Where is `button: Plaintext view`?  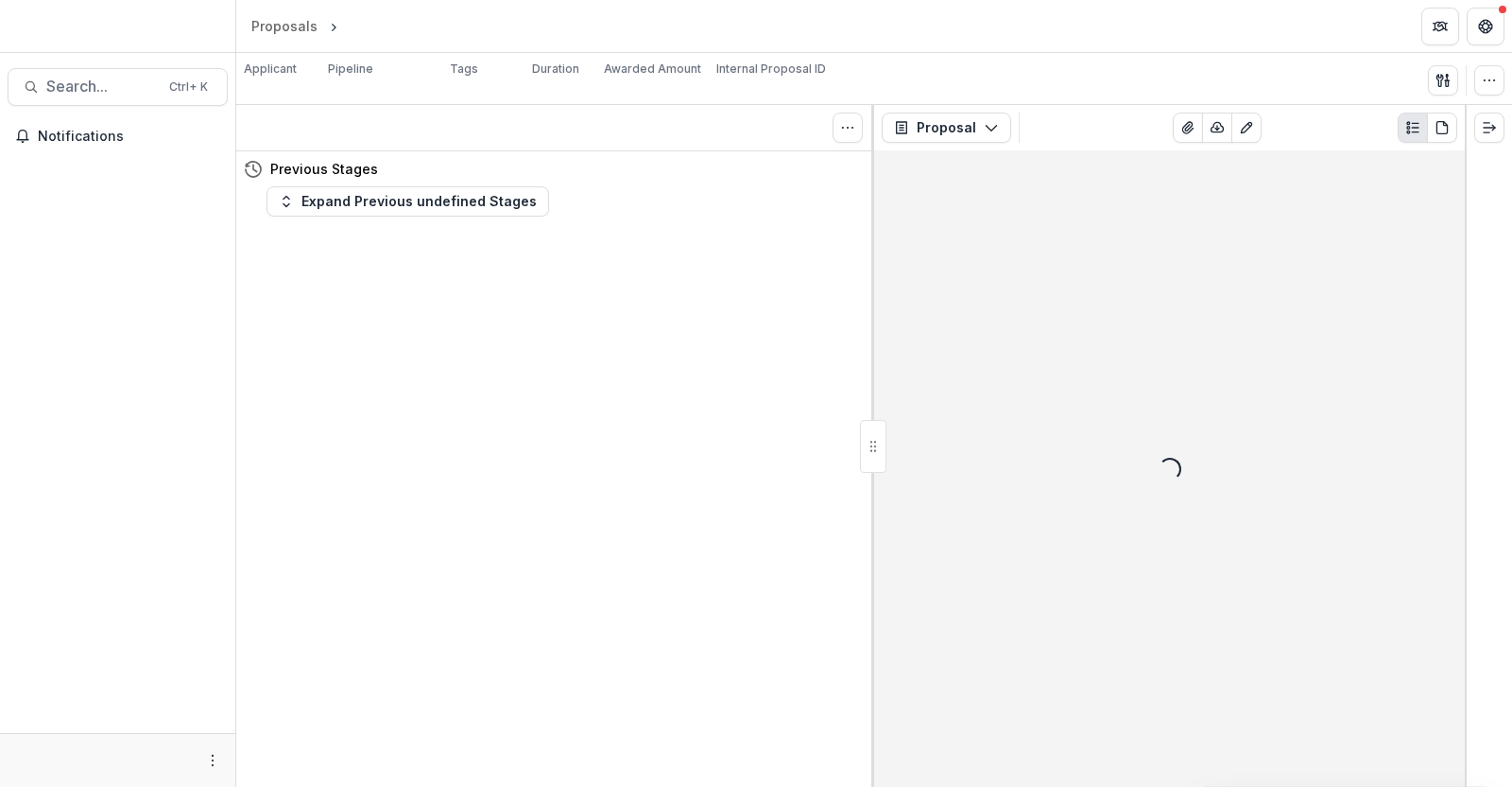
button: Plaintext view is located at coordinates (1413, 128).